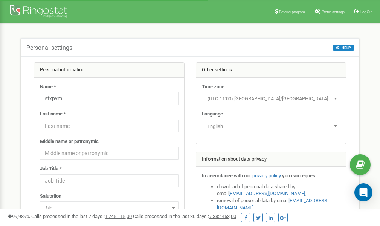 The width and height of the screenshot is (380, 226). Describe the element at coordinates (51, 196) in the screenshot. I see `label: Salutation` at that location.